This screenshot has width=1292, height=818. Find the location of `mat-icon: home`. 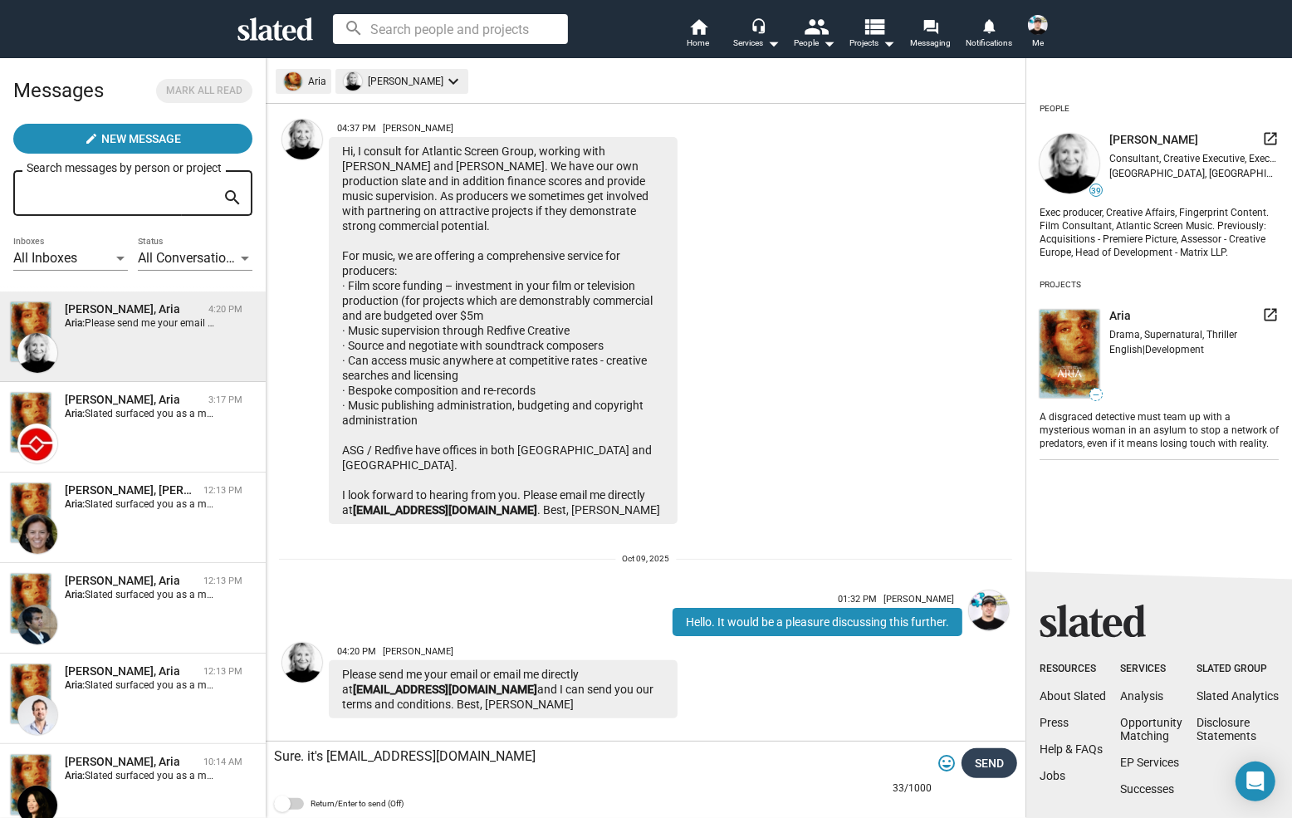

mat-icon: home is located at coordinates (698, 27).